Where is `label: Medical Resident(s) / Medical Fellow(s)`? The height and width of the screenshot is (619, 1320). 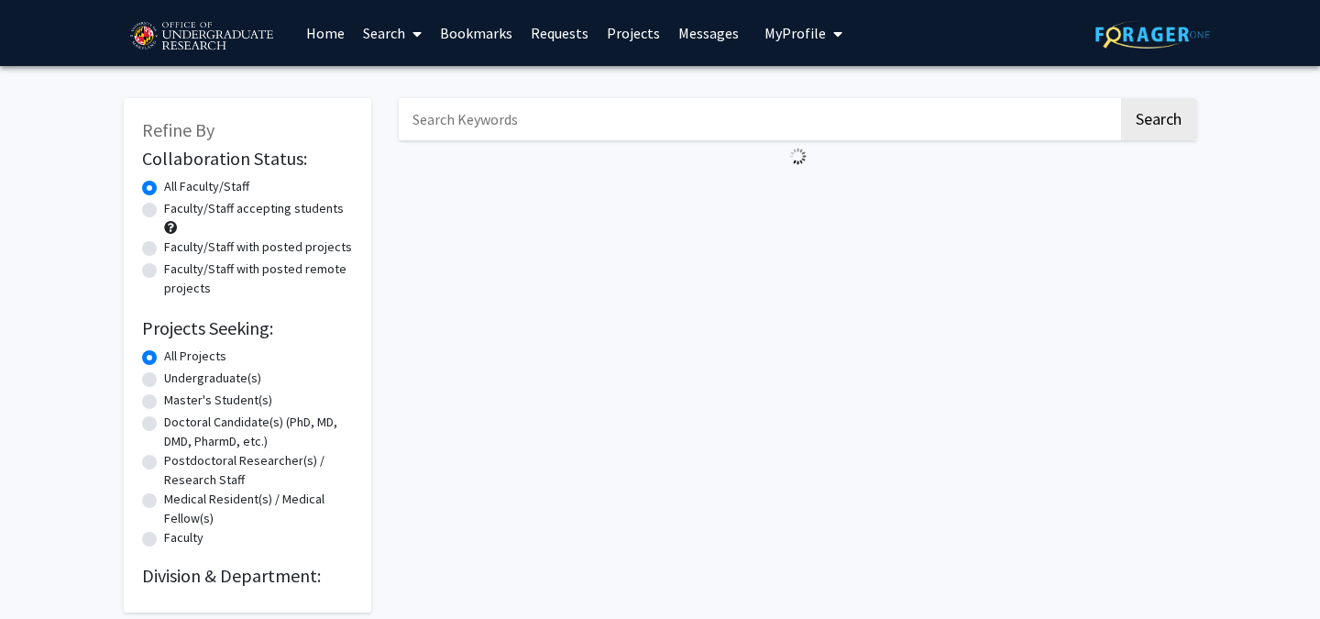
label: Medical Resident(s) / Medical Fellow(s) is located at coordinates (258, 509).